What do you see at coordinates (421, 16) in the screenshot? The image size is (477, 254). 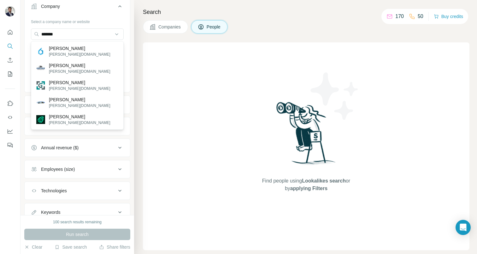 I see `p: 50` at bounding box center [421, 16].